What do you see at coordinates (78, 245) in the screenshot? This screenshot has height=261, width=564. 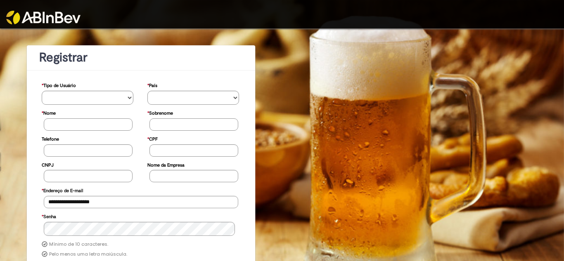 I see `label: Mínimo de 10 caracteres.` at bounding box center [78, 245].